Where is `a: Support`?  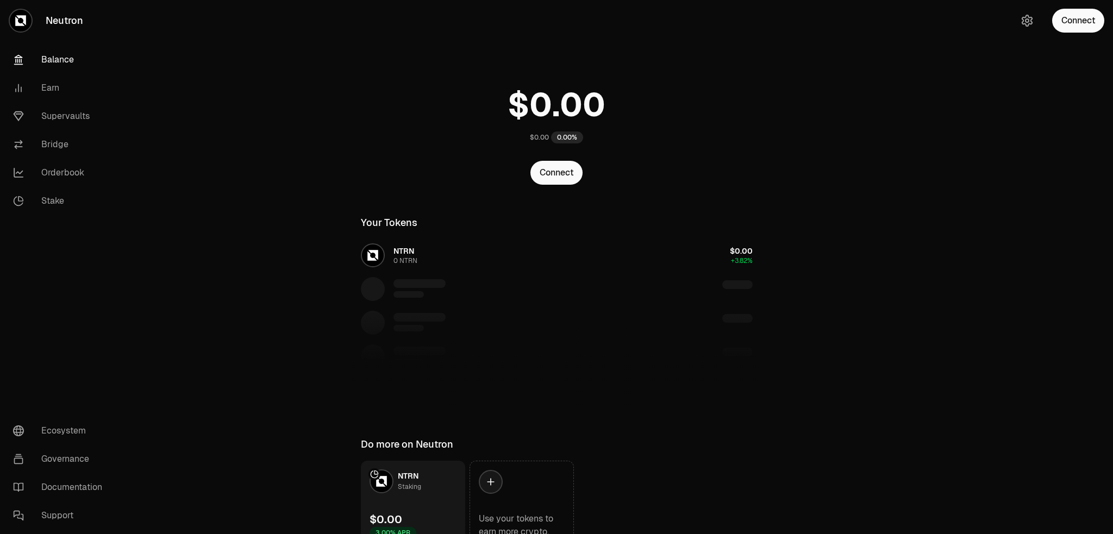
a: Support is located at coordinates (61, 516).